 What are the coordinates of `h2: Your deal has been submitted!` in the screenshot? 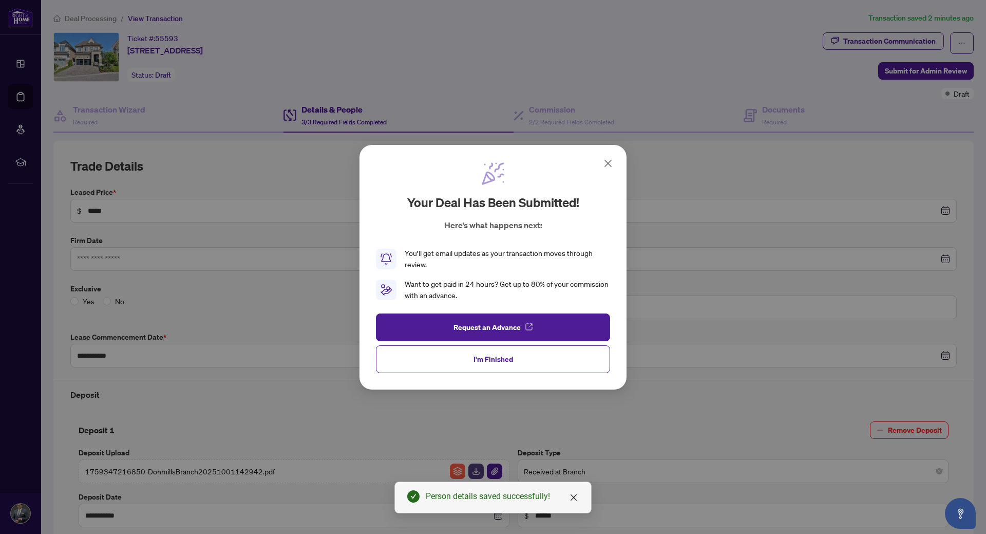 It's located at (493, 202).